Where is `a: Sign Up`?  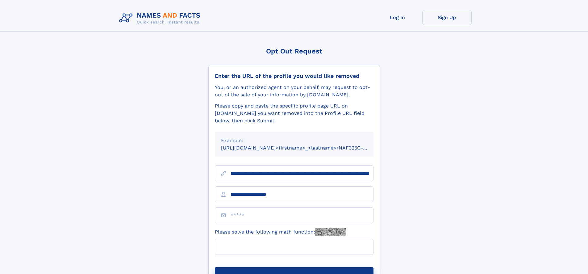
a: Sign Up is located at coordinates (447, 17).